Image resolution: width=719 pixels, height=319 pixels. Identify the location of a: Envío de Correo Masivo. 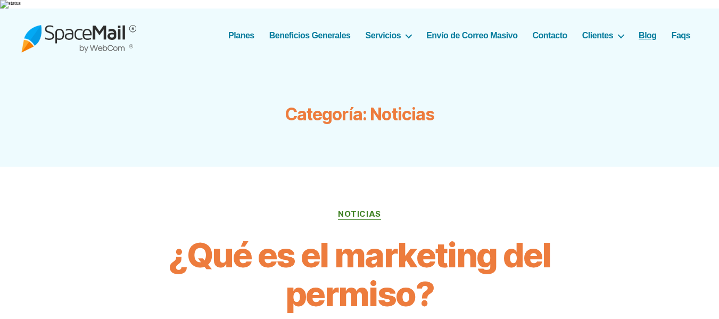
(471, 35).